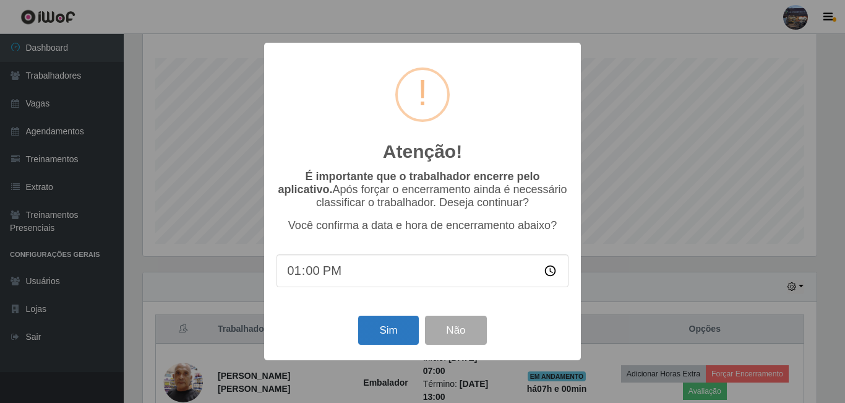 This screenshot has width=845, height=403. Describe the element at coordinates (388, 330) in the screenshot. I see `button: Sim` at that location.